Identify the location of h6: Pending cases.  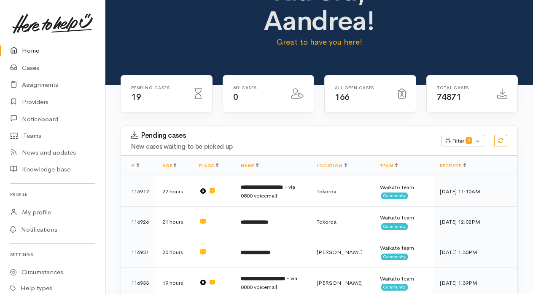
(158, 88).